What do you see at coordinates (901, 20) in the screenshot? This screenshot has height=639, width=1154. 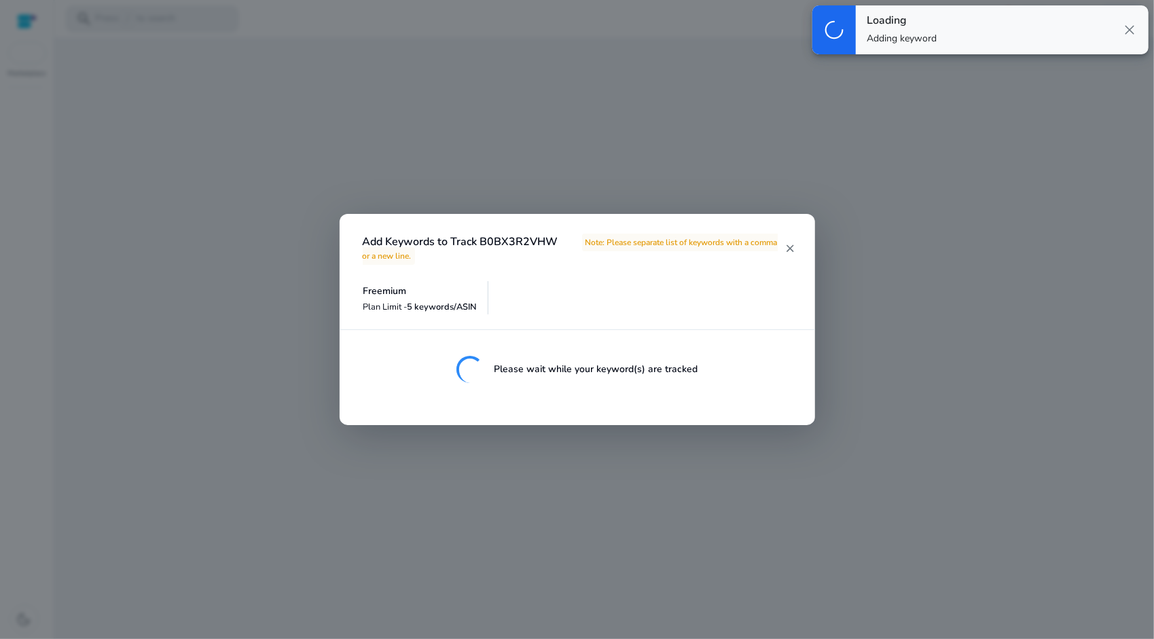 I see `h4: Loading` at bounding box center [901, 20].